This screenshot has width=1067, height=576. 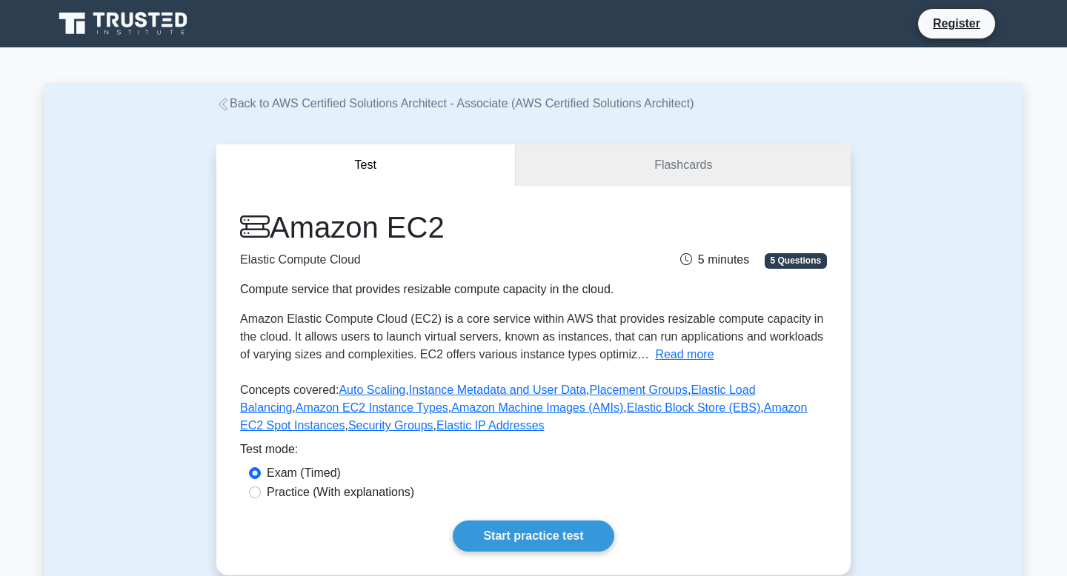 I want to click on a: Start practice test, so click(x=533, y=536).